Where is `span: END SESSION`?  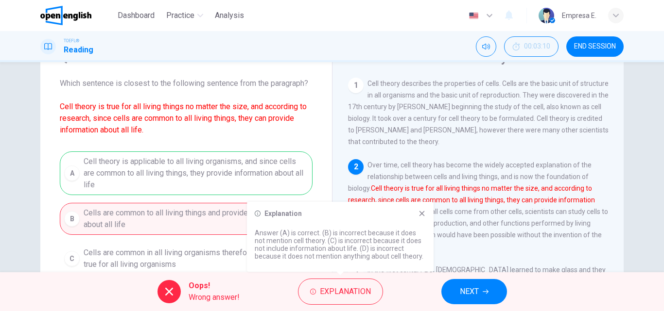
span: END SESSION is located at coordinates (595, 47).